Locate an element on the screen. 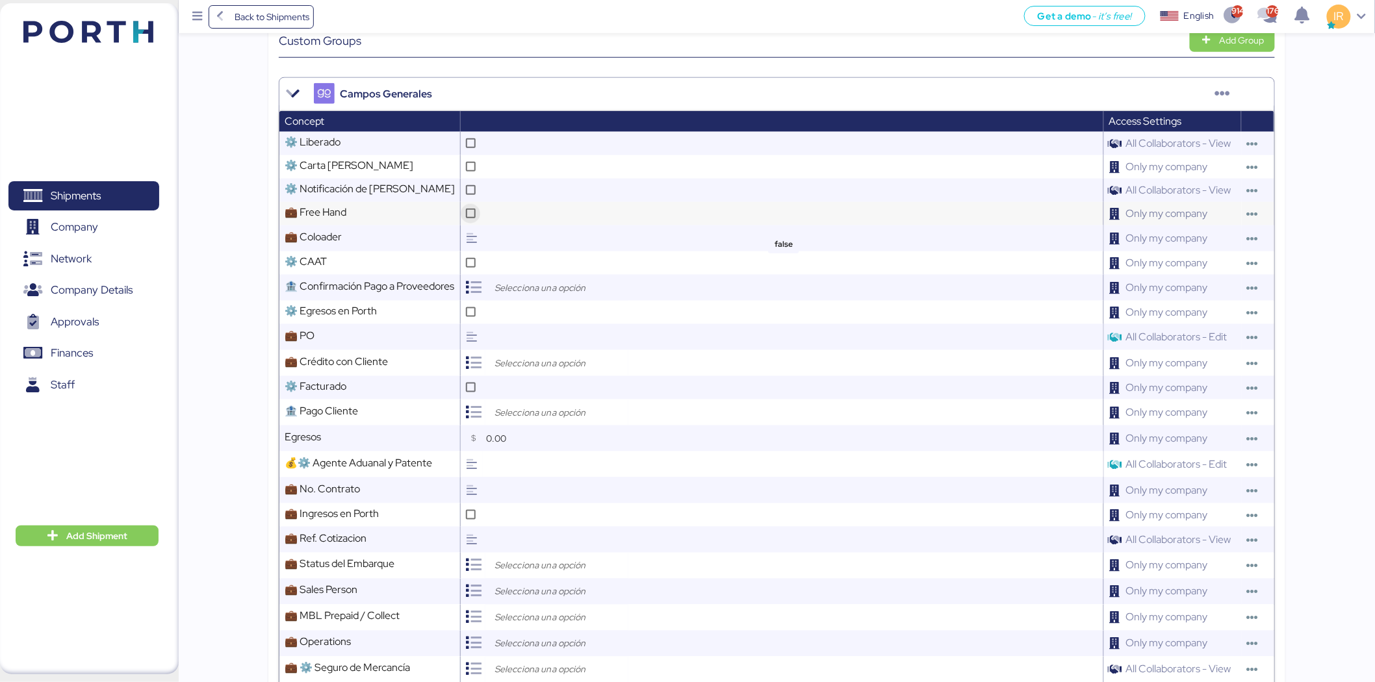 The image size is (1375, 682). span: Staff is located at coordinates (62, 385).